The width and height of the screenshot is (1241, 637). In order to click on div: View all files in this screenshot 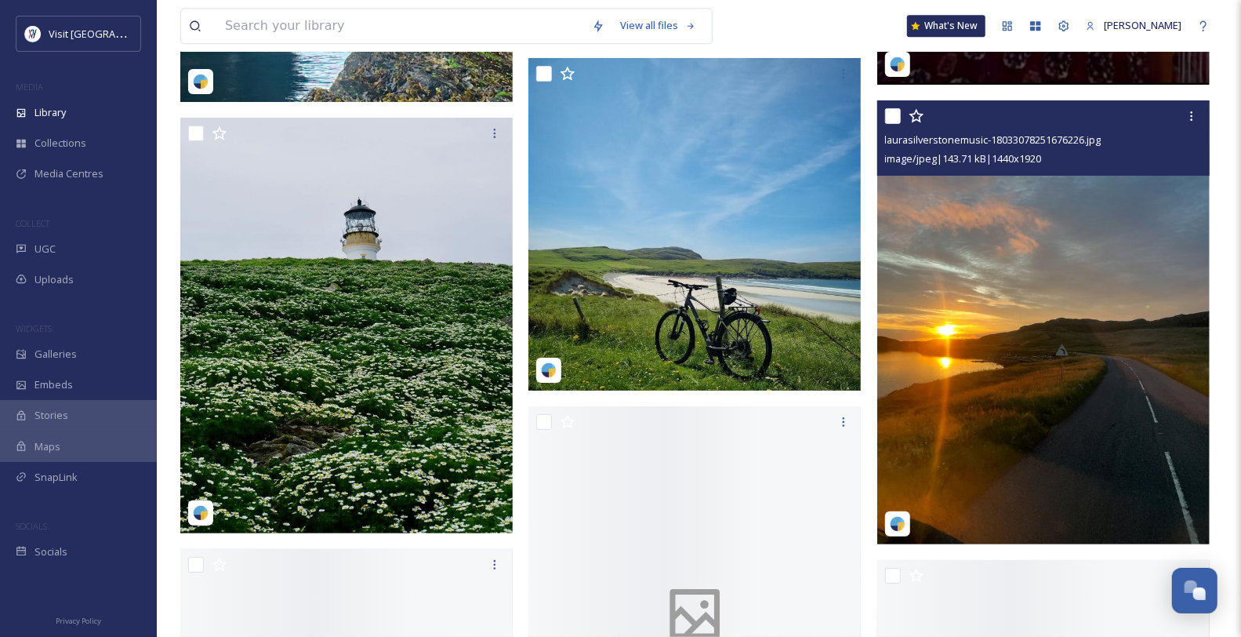, I will do `click(658, 25)`.